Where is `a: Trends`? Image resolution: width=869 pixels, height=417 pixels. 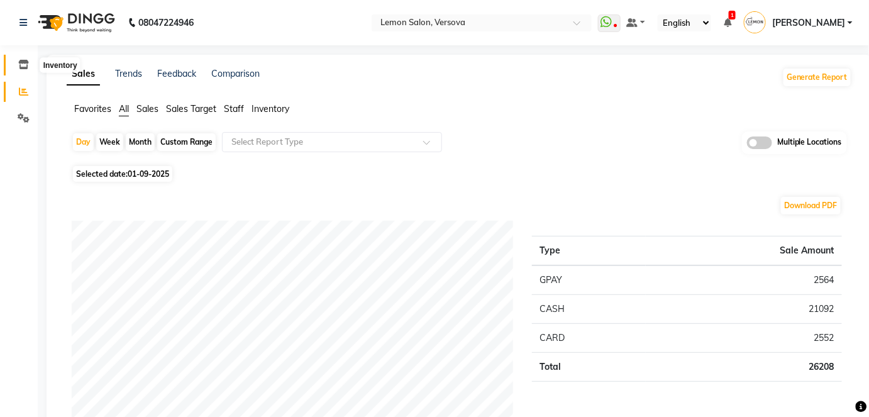
a: Trends is located at coordinates (128, 74).